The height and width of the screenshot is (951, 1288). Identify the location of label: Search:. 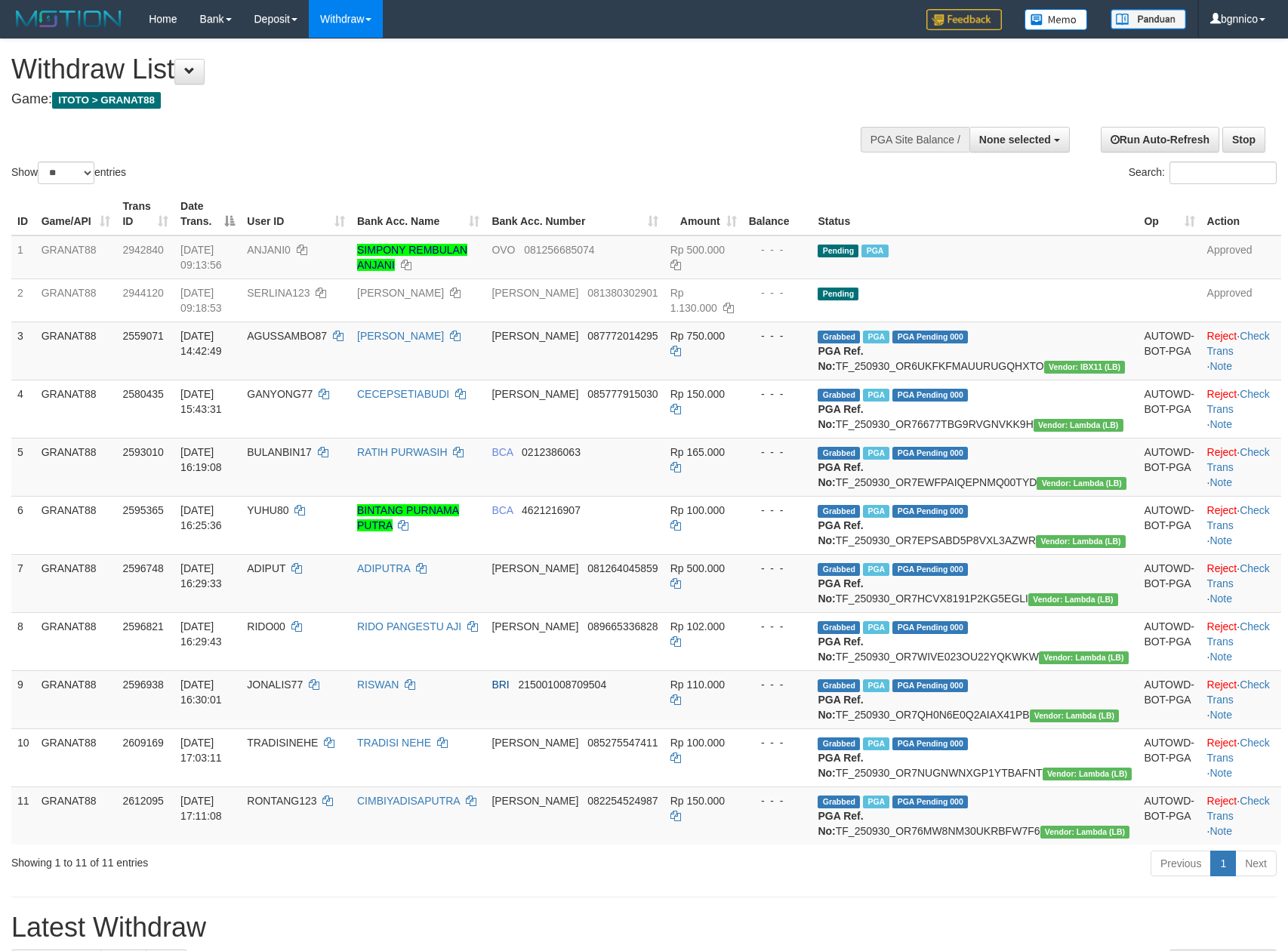
(1203, 173).